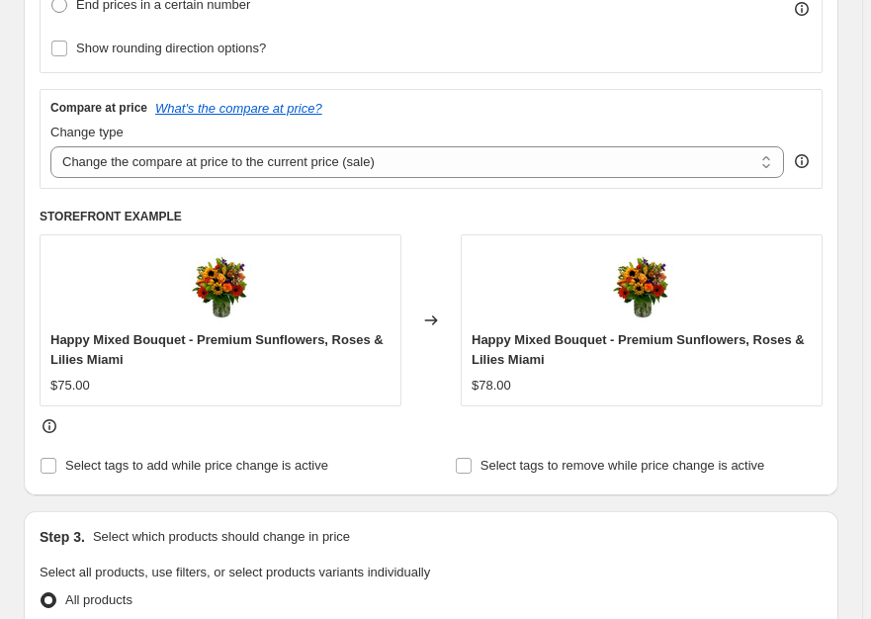 The width and height of the screenshot is (871, 619). Describe the element at coordinates (87, 132) in the screenshot. I see `span: Change type` at that location.